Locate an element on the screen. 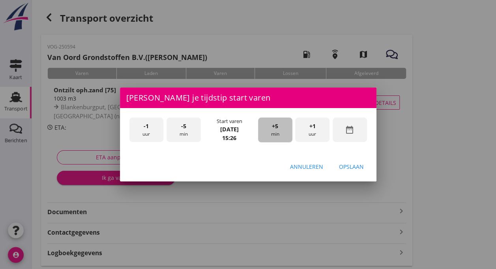 The height and width of the screenshot is (269, 496). button: Annuleren is located at coordinates (307, 167).